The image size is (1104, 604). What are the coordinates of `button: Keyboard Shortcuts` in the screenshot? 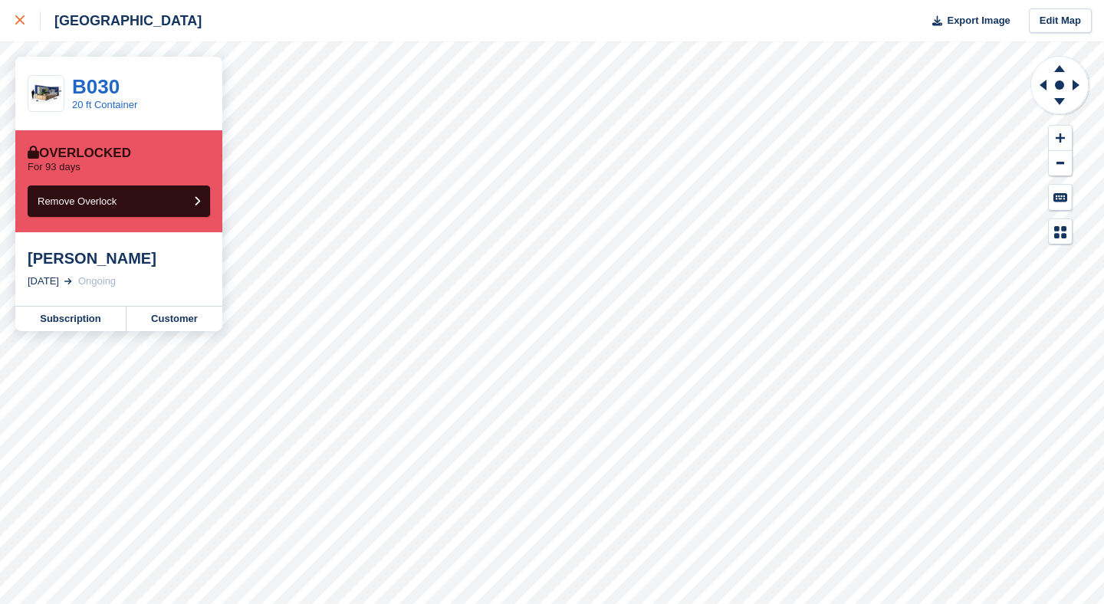 It's located at (1060, 197).